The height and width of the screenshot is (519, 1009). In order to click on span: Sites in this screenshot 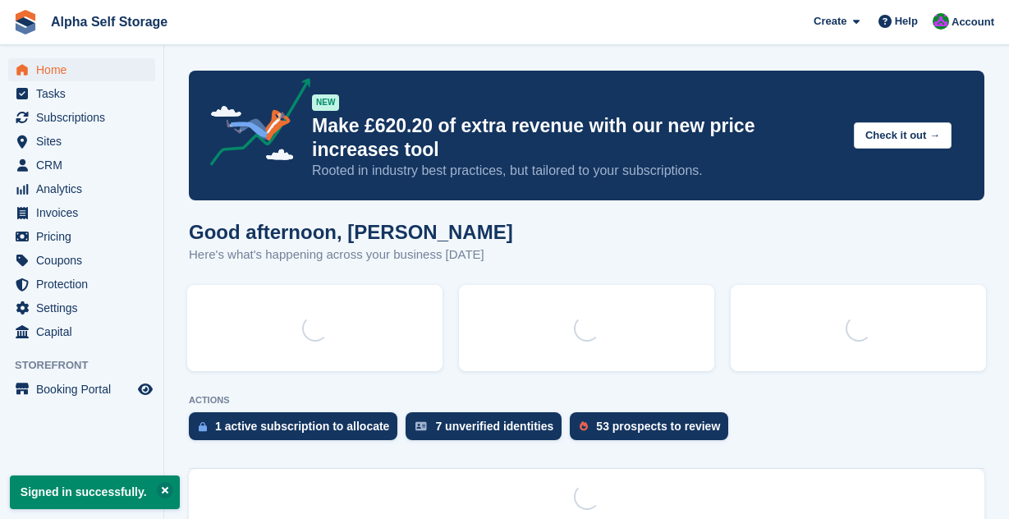, I will do `click(85, 141)`.